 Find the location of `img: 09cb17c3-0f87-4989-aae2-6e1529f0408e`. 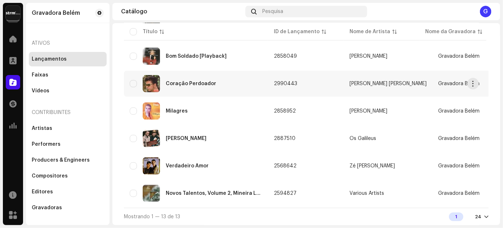

img: 09cb17c3-0f87-4989-aae2-6e1529f0408e is located at coordinates (151, 56).